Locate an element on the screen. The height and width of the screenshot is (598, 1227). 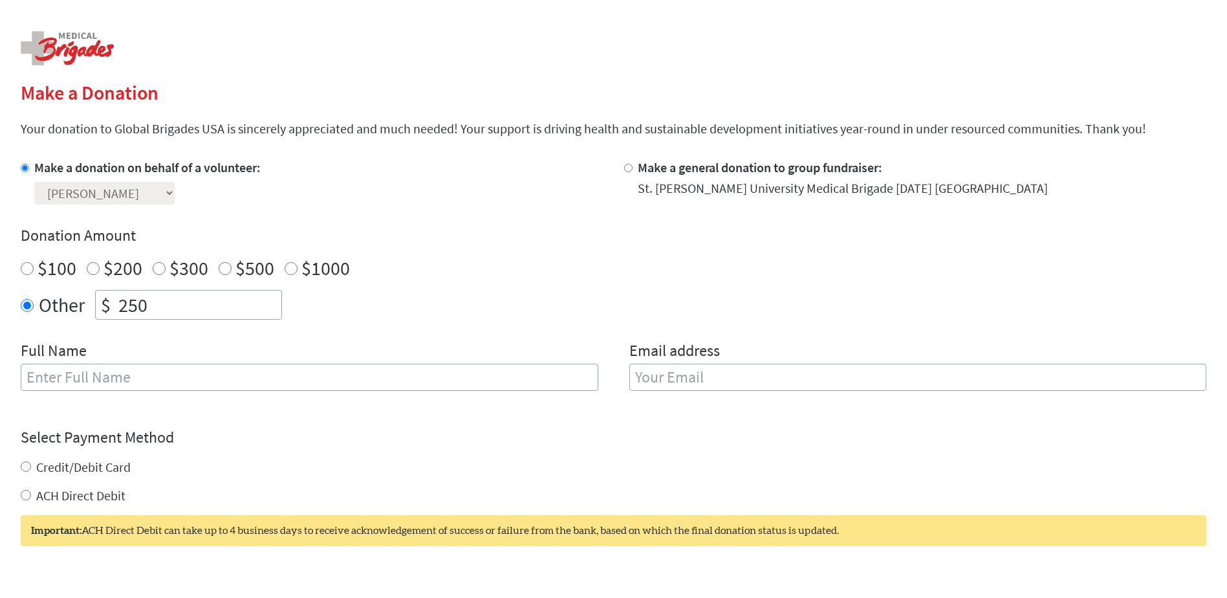
h2: Make a Donation is located at coordinates (613, 93).